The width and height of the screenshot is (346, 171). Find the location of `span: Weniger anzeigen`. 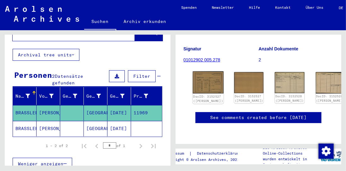

span: Weniger anzeigen is located at coordinates (41, 164).